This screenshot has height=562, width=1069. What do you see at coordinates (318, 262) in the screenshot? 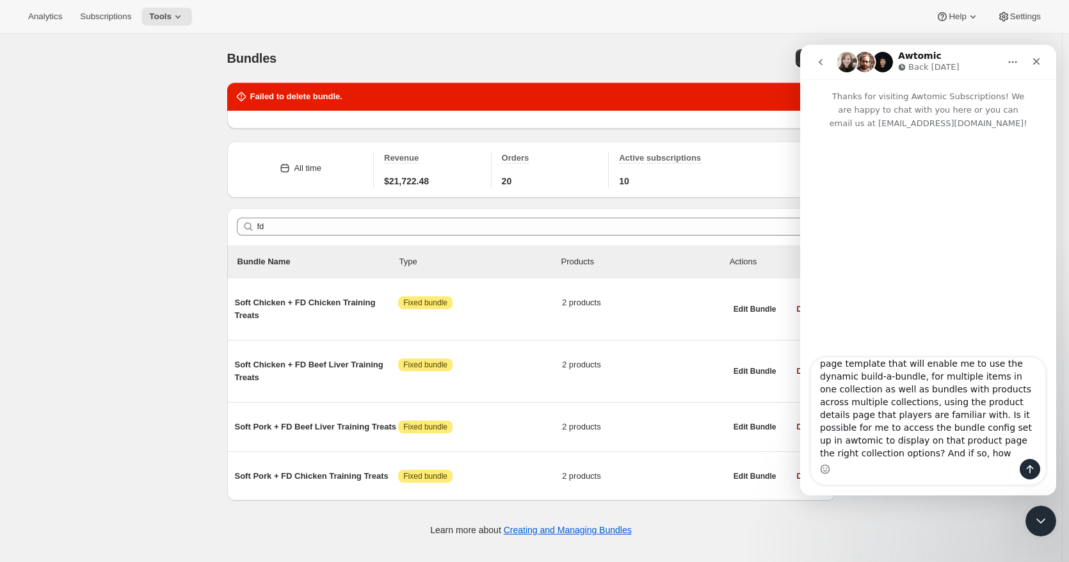
I see `p: Bundle Name` at bounding box center [318, 262].